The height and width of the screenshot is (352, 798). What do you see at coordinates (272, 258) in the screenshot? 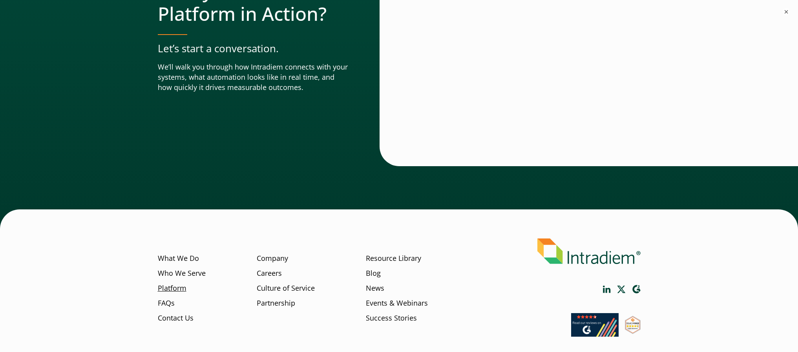
I see `a: Company` at bounding box center [272, 258].